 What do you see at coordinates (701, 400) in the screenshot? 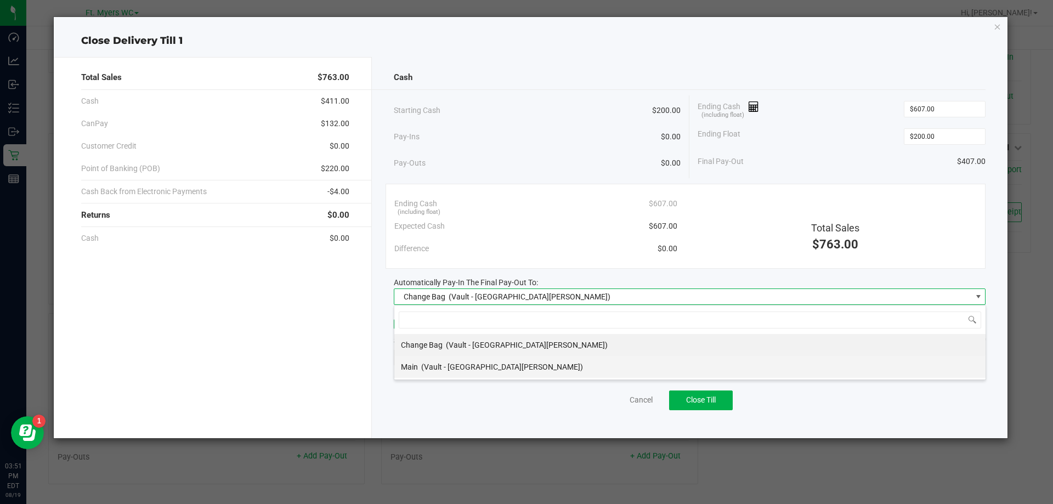
I see `button: Close Till` at bounding box center [701, 400].